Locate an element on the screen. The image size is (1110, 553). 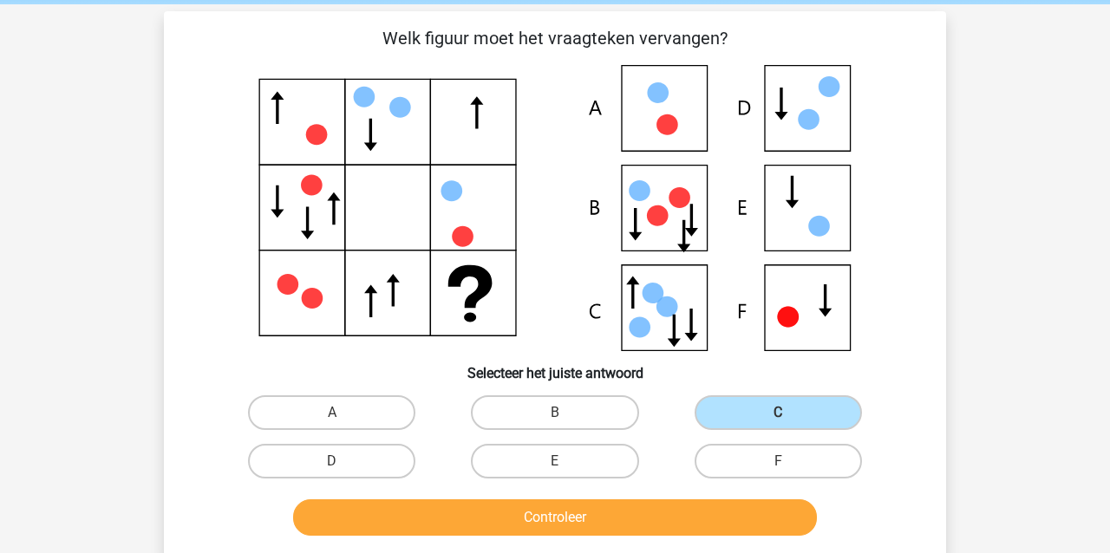
label: B is located at coordinates (554, 413).